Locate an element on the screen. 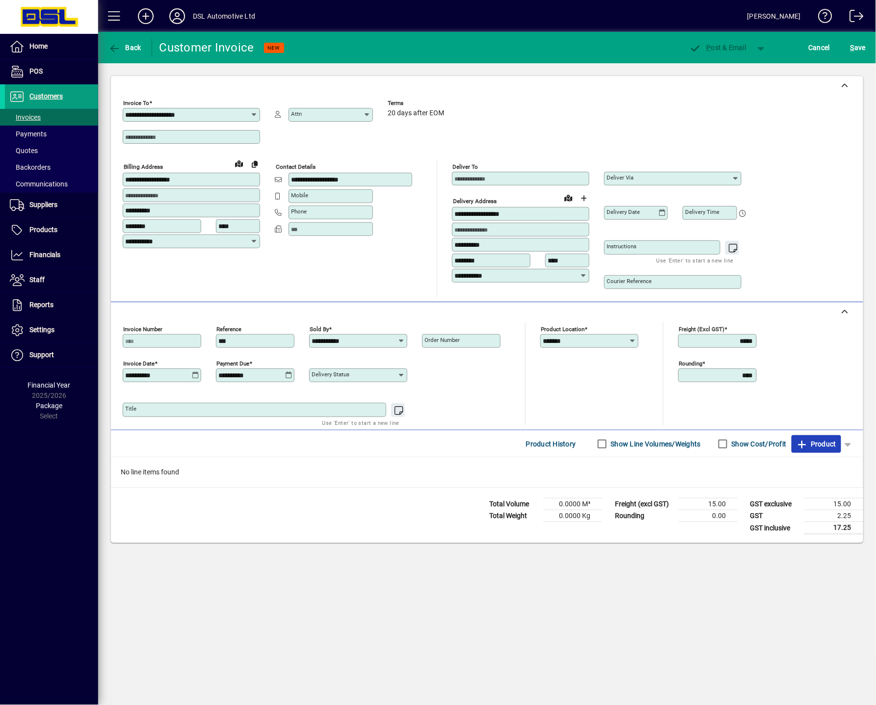 The height and width of the screenshot is (705, 876). mat-label: Invoice number is located at coordinates (143, 329).